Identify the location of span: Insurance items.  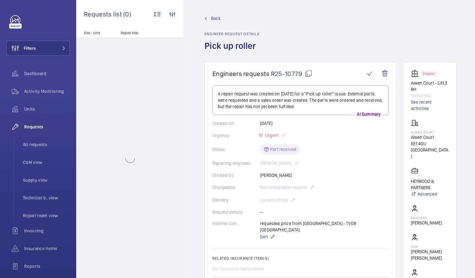
(47, 249).